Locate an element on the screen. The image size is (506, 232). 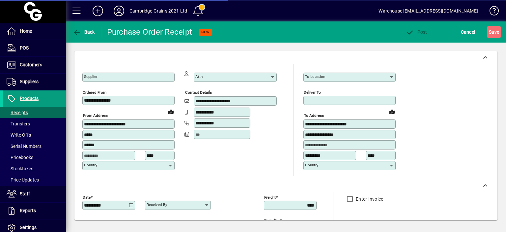
span: S is located at coordinates (491, 32).